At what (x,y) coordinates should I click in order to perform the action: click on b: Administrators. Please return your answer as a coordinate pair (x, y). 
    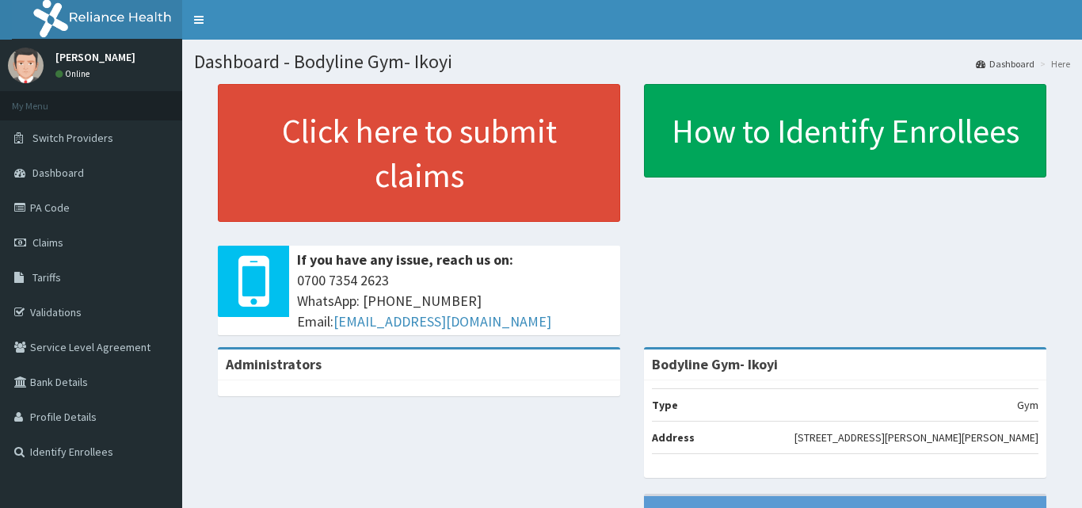
    Looking at the image, I should click on (273, 364).